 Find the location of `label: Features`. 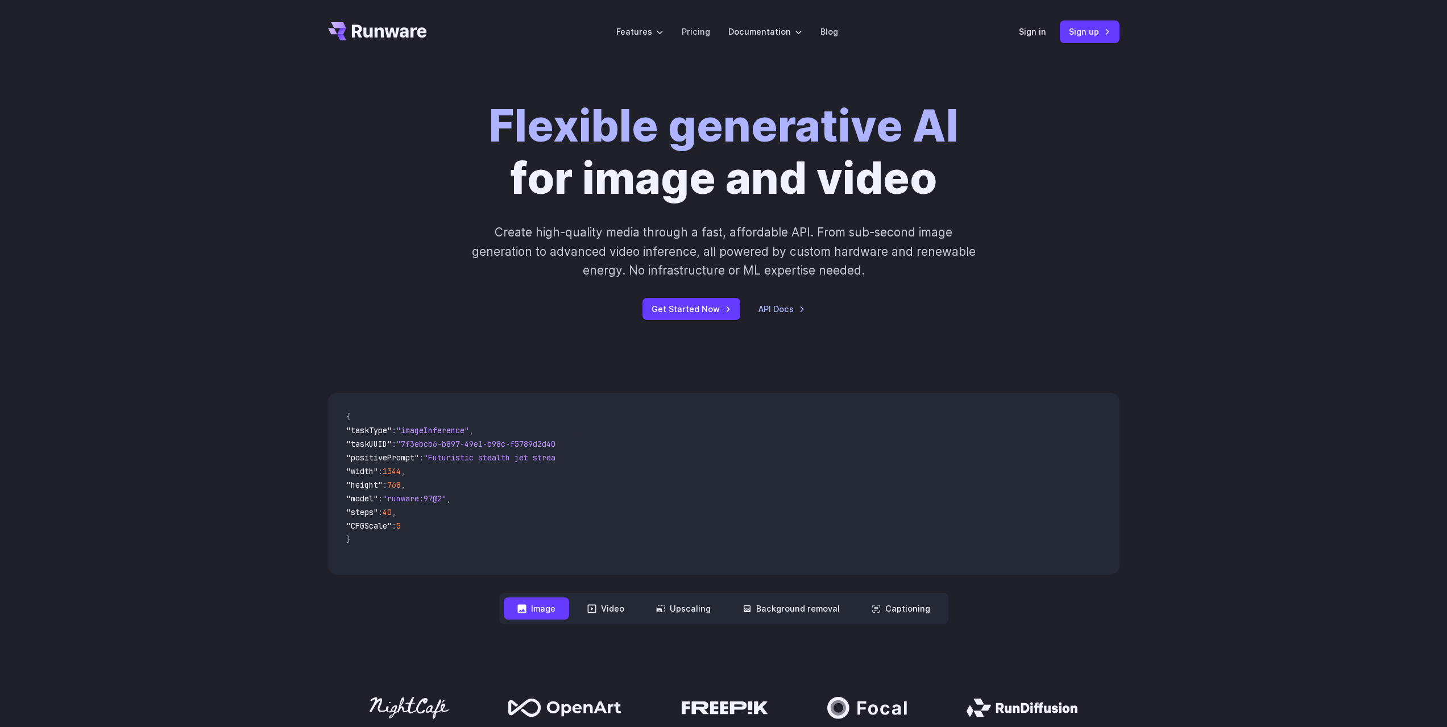

label: Features is located at coordinates (639, 31).